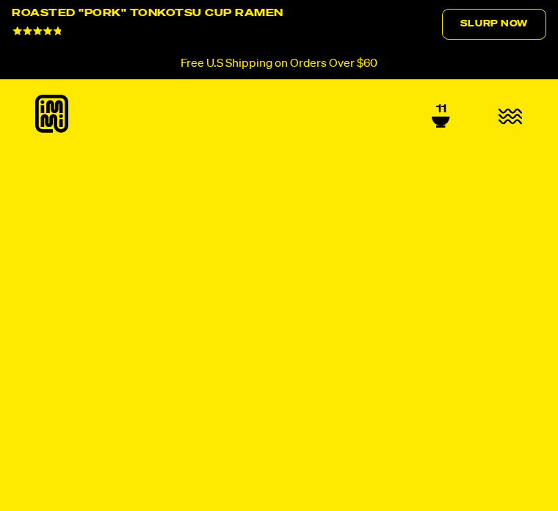 The height and width of the screenshot is (511, 558). Describe the element at coordinates (90, 32) in the screenshot. I see `span: 37 Reviews` at that location.